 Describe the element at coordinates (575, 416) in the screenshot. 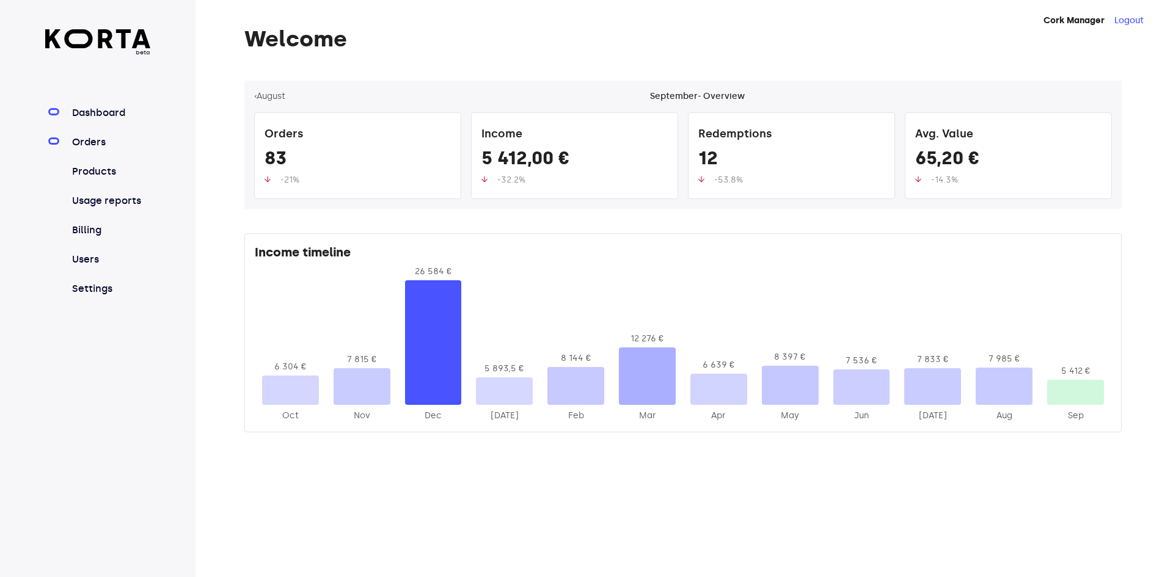

I see `div: 2025-Feb` at that location.